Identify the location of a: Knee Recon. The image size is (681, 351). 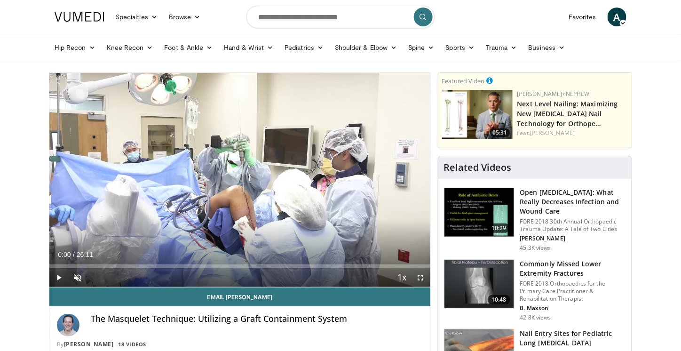
(130, 48).